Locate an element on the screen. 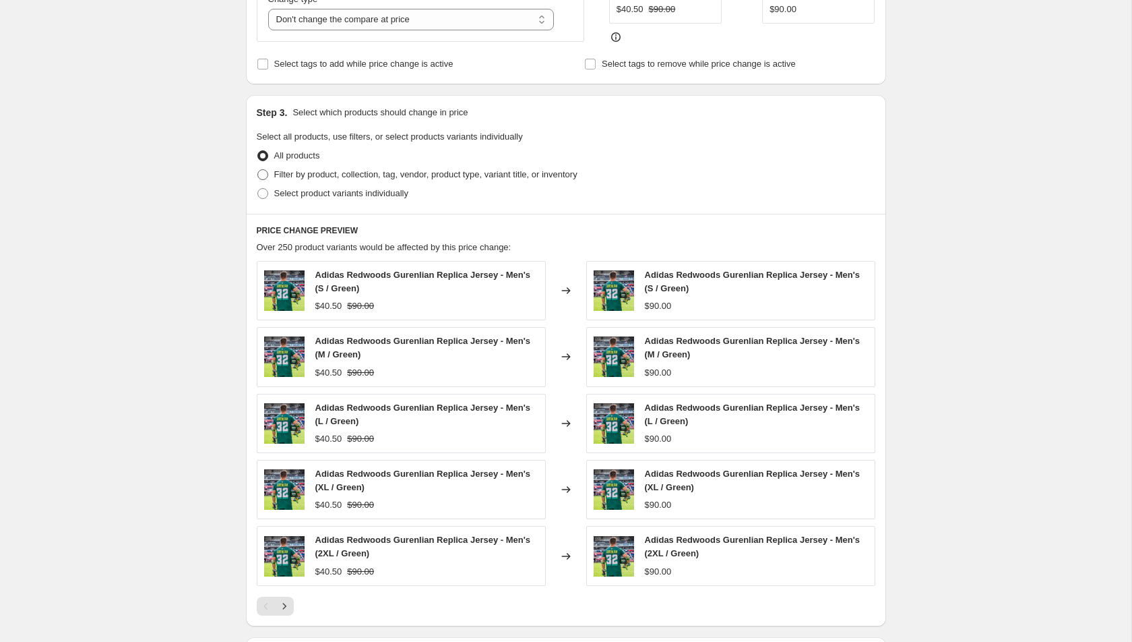 The image size is (1132, 642). p: Select which products should change in price is located at coordinates (380, 113).